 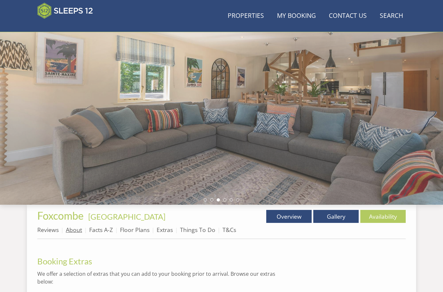 I want to click on a: Availability, so click(x=383, y=216).